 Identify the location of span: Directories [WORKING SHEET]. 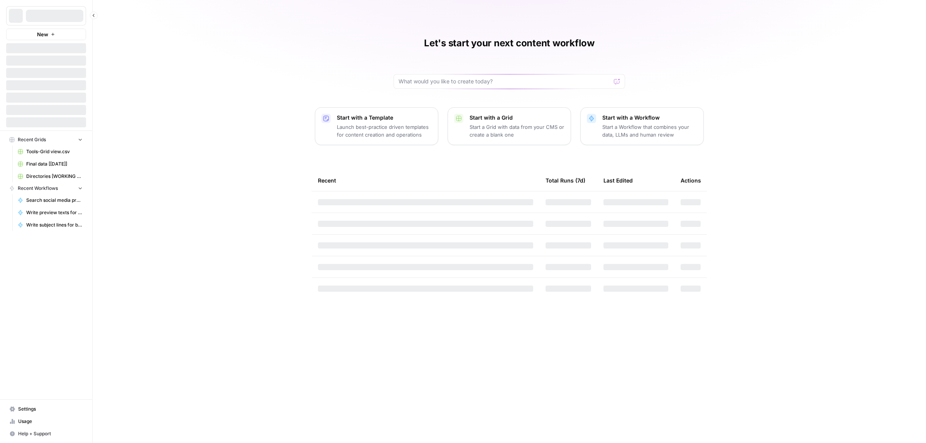
(54, 176).